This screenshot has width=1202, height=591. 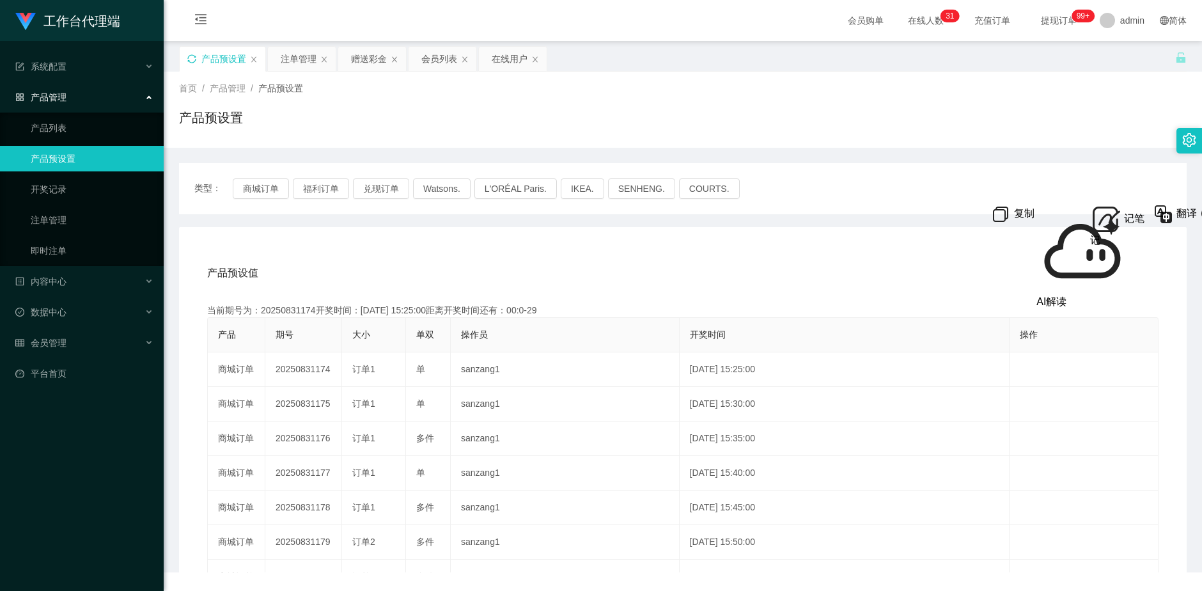 What do you see at coordinates (439, 59) in the screenshot?
I see `div: 会员列表` at bounding box center [439, 59].